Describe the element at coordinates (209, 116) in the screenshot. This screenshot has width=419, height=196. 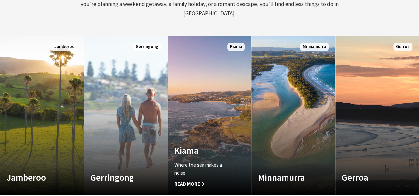
I see `a: Custom Image Used Kiama Where the sea makes a noise Read More Kiama` at that location.